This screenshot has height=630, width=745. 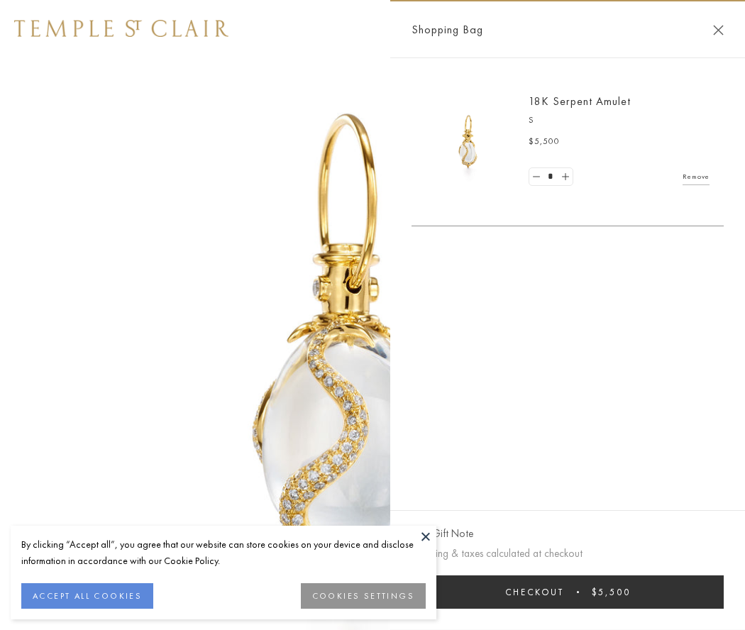 I want to click on img: P51836-E11SERPPV, so click(x=468, y=142).